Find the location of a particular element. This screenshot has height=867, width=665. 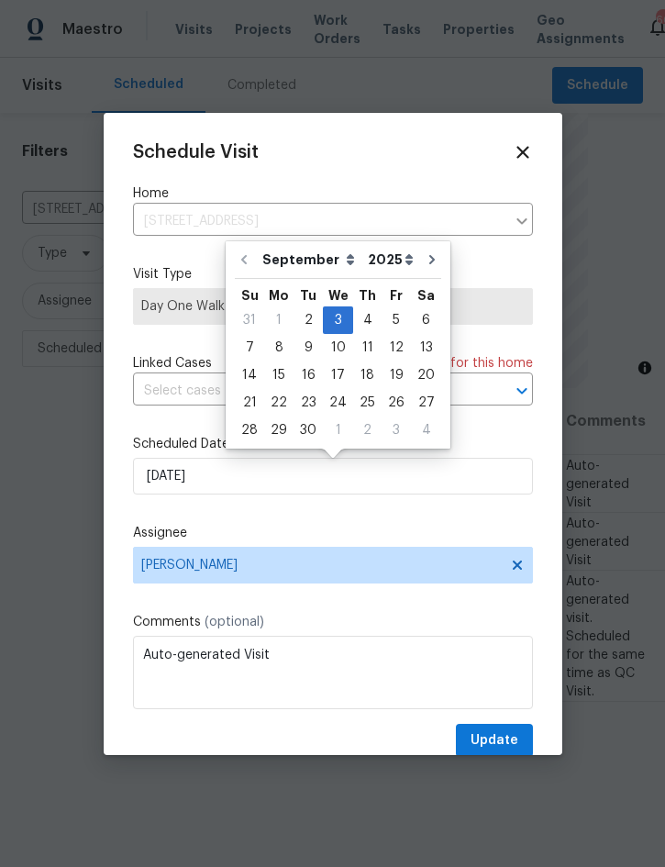

div: Tue Sep 02 2025 is located at coordinates (308, 320).